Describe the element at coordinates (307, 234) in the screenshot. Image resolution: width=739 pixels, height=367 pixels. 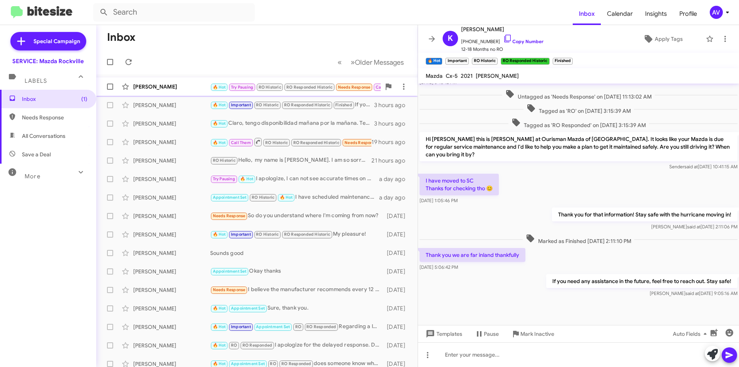
I see `span: RO Responded Historic` at that location.